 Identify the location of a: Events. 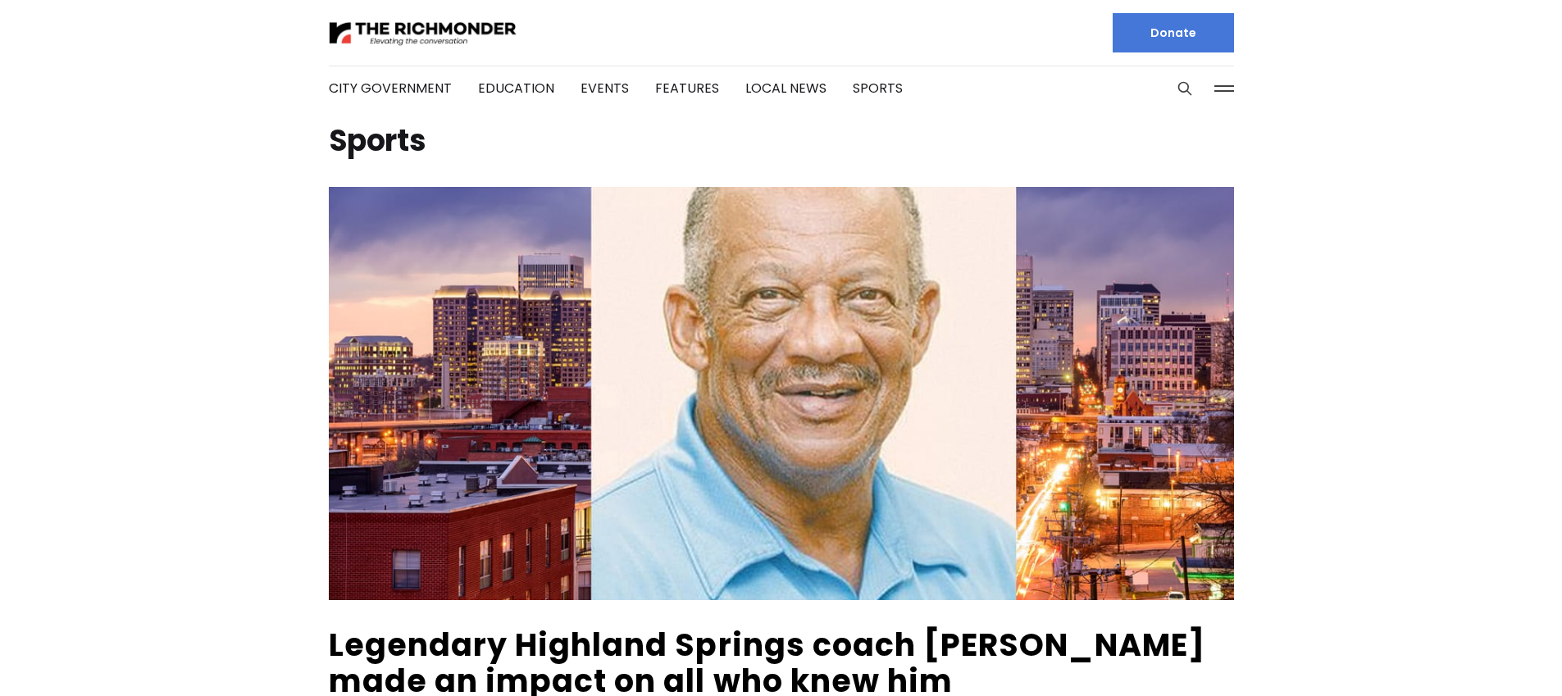
(604, 88).